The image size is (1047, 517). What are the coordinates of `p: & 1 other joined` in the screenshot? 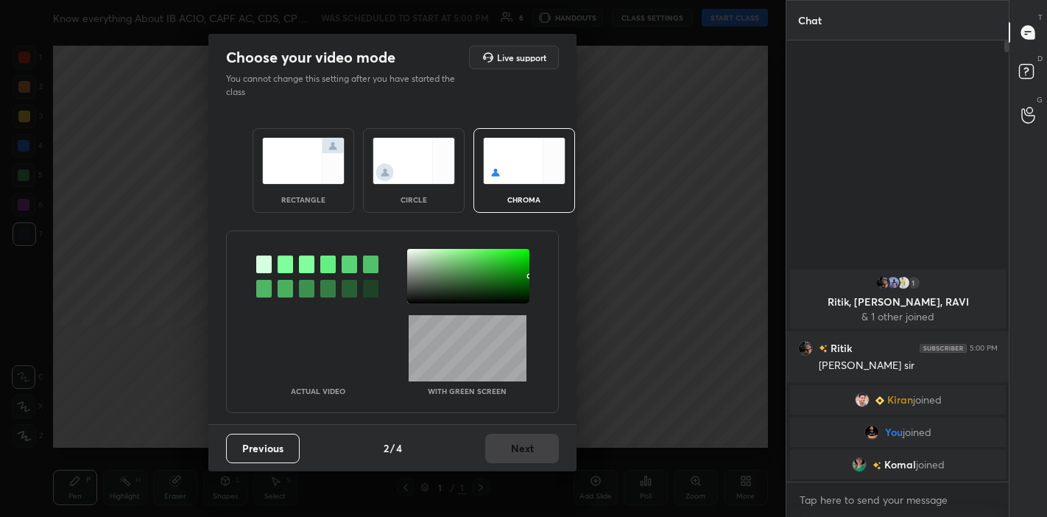 It's located at (898, 317).